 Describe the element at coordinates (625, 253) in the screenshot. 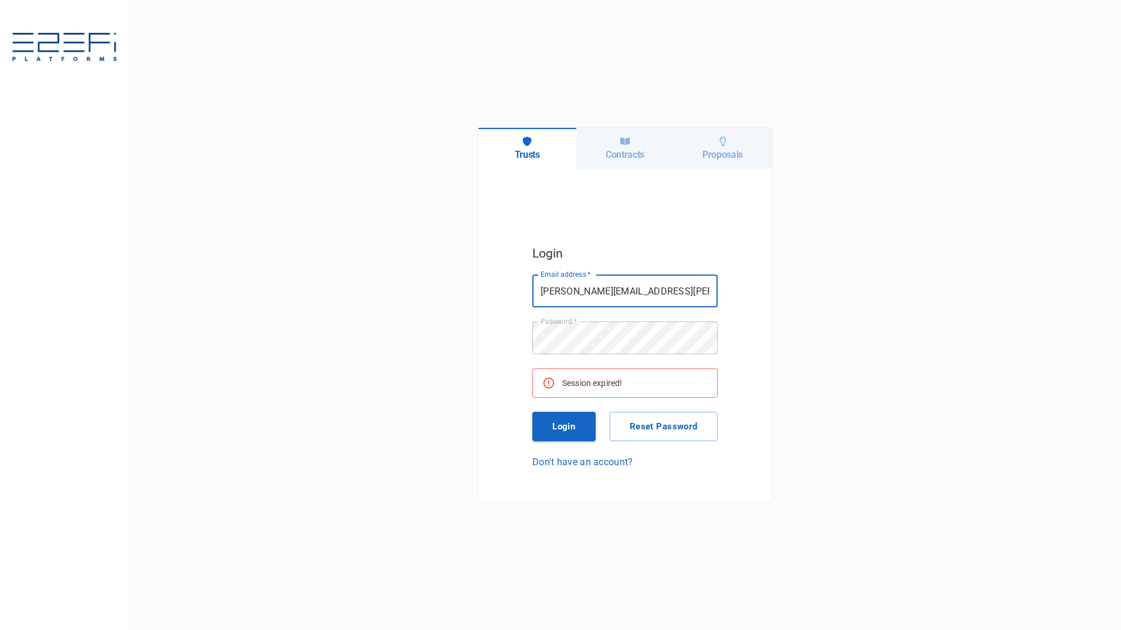

I see `h5: Login` at that location.